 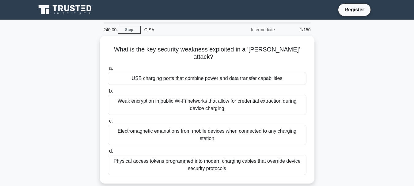 I want to click on a: Register, so click(x=355, y=10).